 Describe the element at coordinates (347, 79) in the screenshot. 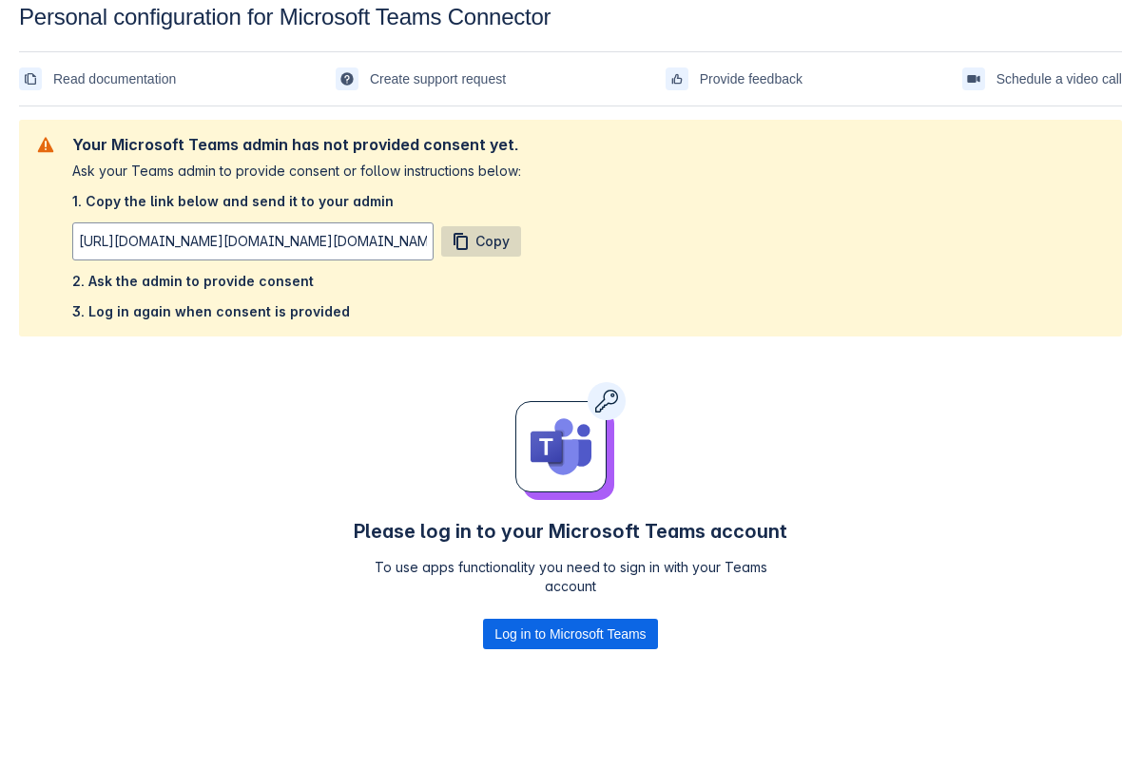

I see `span: support` at that location.